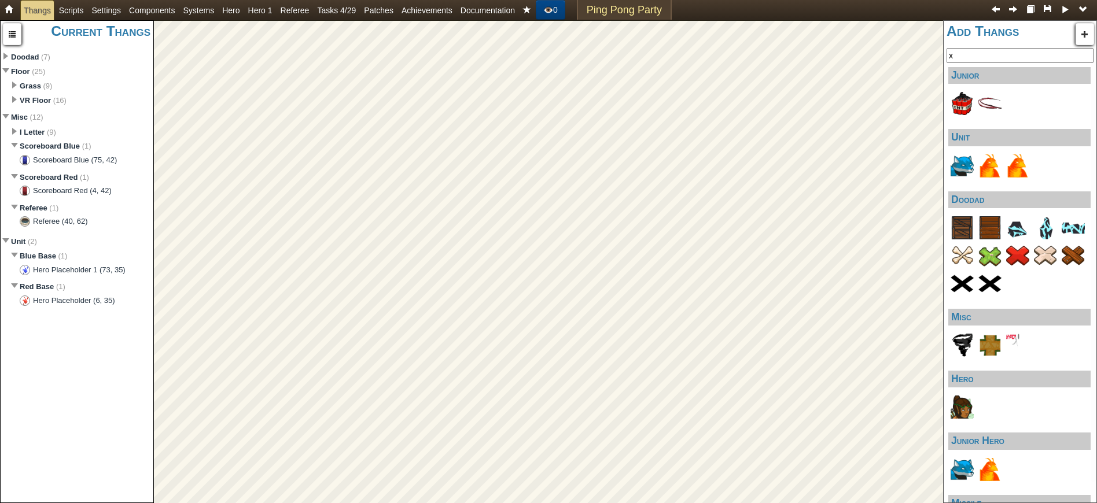  Describe the element at coordinates (36, 286) in the screenshot. I see `strong: Red Base` at that location.